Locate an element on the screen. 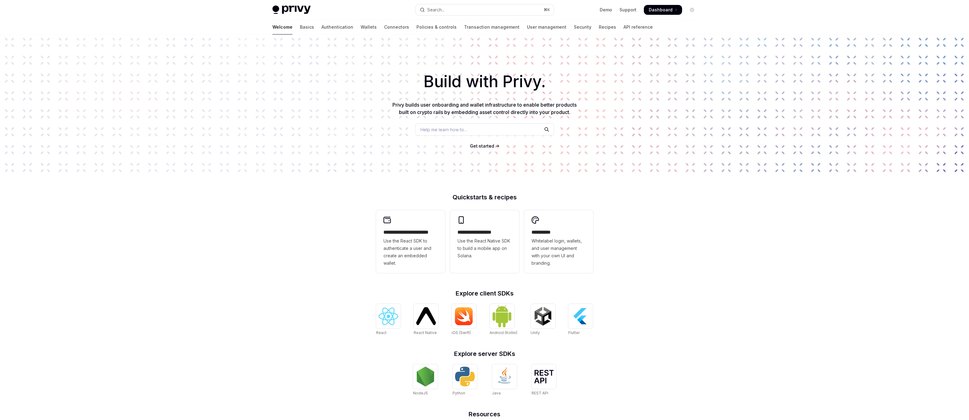  a: Dashboard is located at coordinates (663, 10).